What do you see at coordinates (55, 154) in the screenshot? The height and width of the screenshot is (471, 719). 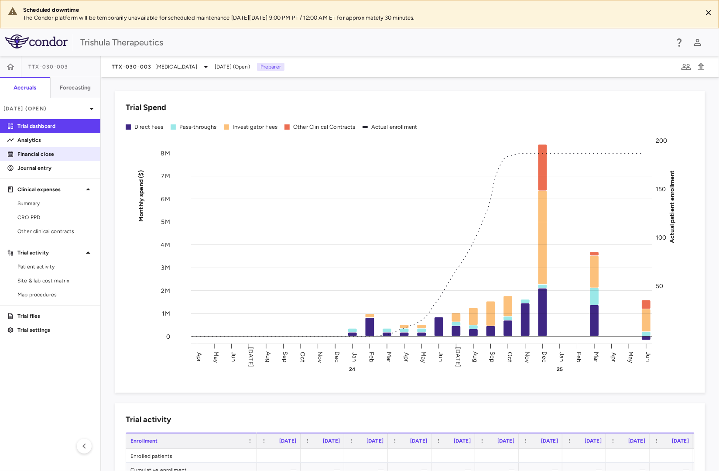 I see `p: Financial close` at bounding box center [55, 154].